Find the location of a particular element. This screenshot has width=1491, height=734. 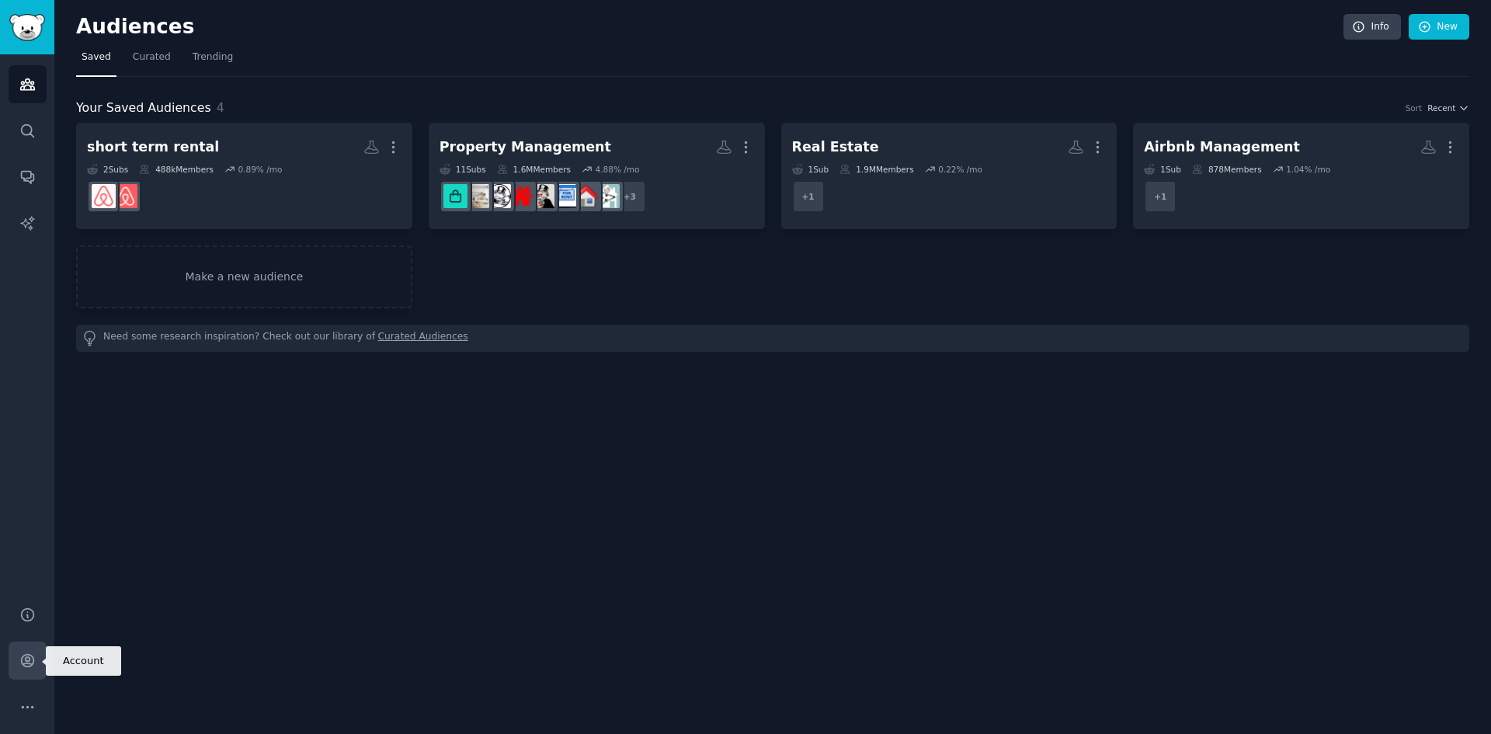

span: Saved is located at coordinates (96, 57).